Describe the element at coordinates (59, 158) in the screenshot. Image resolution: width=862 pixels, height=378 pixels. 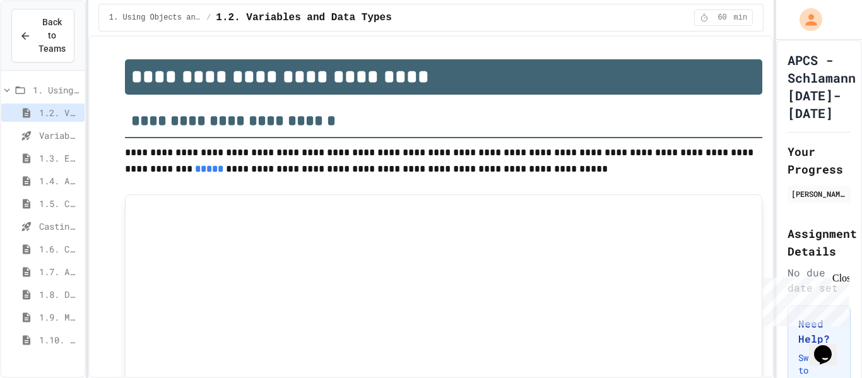
I see `span: 1.3. Expressions and Output [New]` at that location.